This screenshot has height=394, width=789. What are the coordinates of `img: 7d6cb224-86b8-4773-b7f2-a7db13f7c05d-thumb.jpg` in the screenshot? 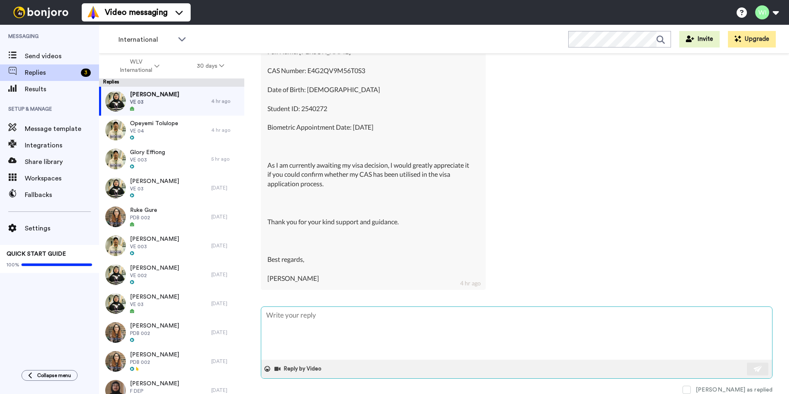 It's located at (116, 275).